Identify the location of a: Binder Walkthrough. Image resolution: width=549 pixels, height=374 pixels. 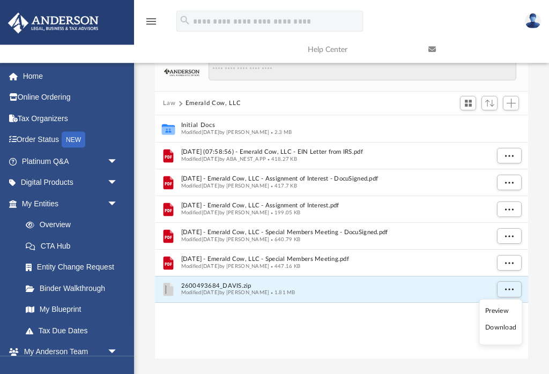
(75, 288).